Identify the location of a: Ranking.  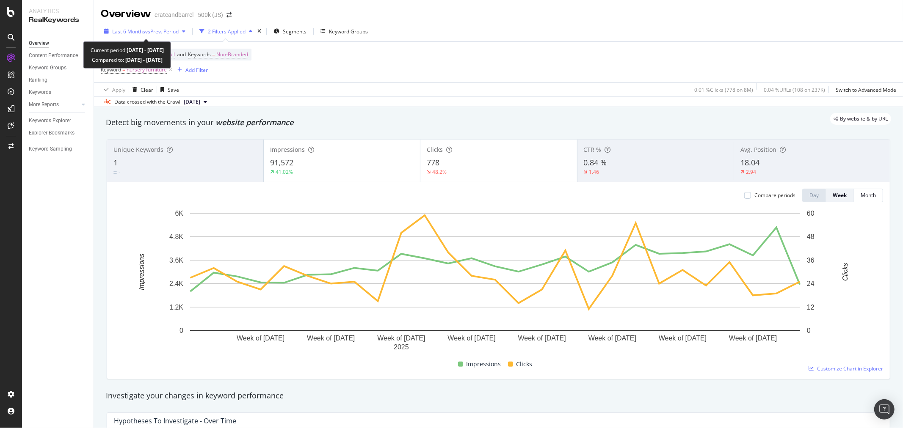
(58, 80).